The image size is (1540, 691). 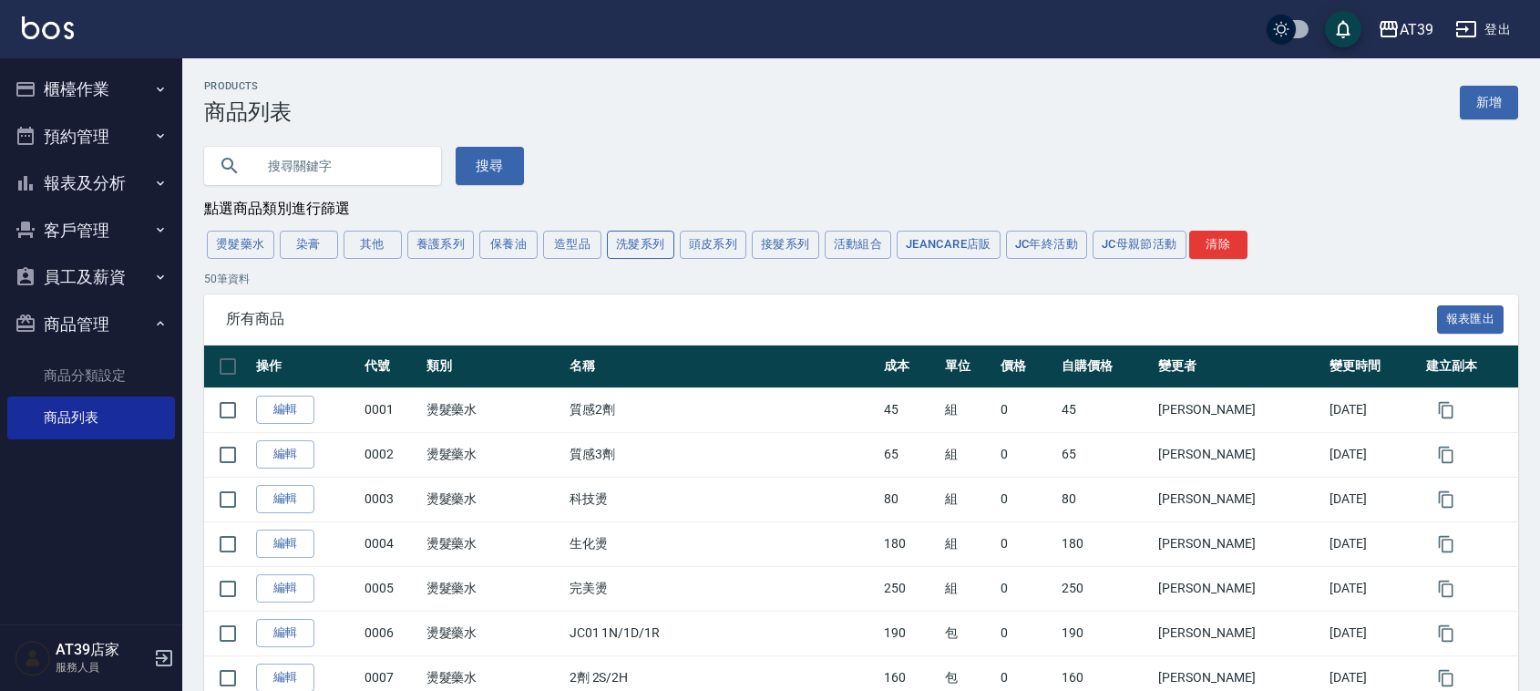 What do you see at coordinates (1471, 319) in the screenshot?
I see `button: 報表匯出` at bounding box center [1471, 319].